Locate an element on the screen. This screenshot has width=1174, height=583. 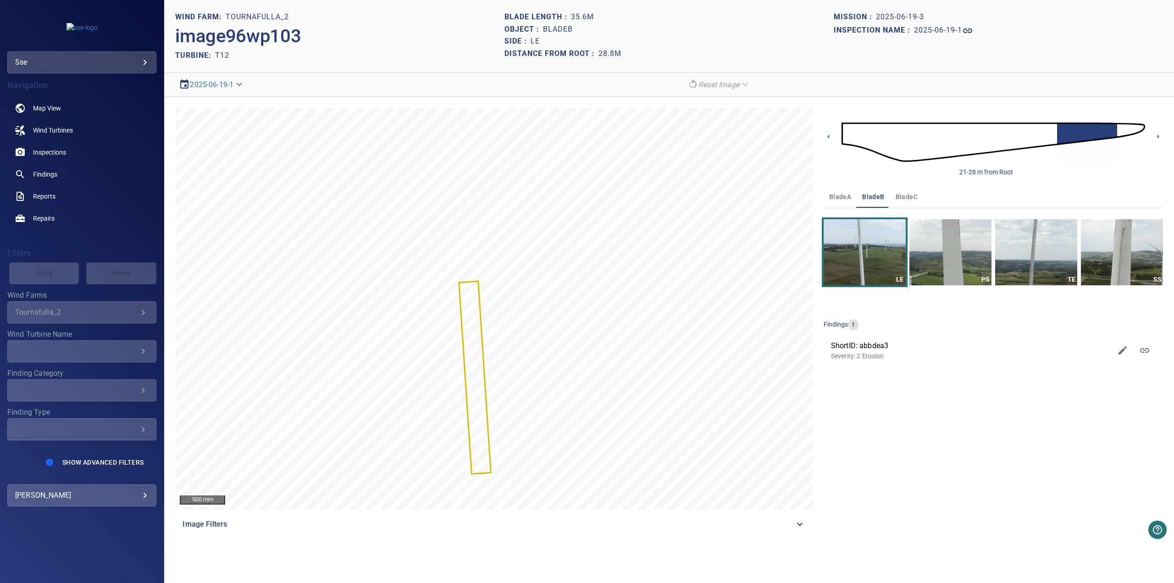
div: 2025-06-19-1 is located at coordinates (211, 84).